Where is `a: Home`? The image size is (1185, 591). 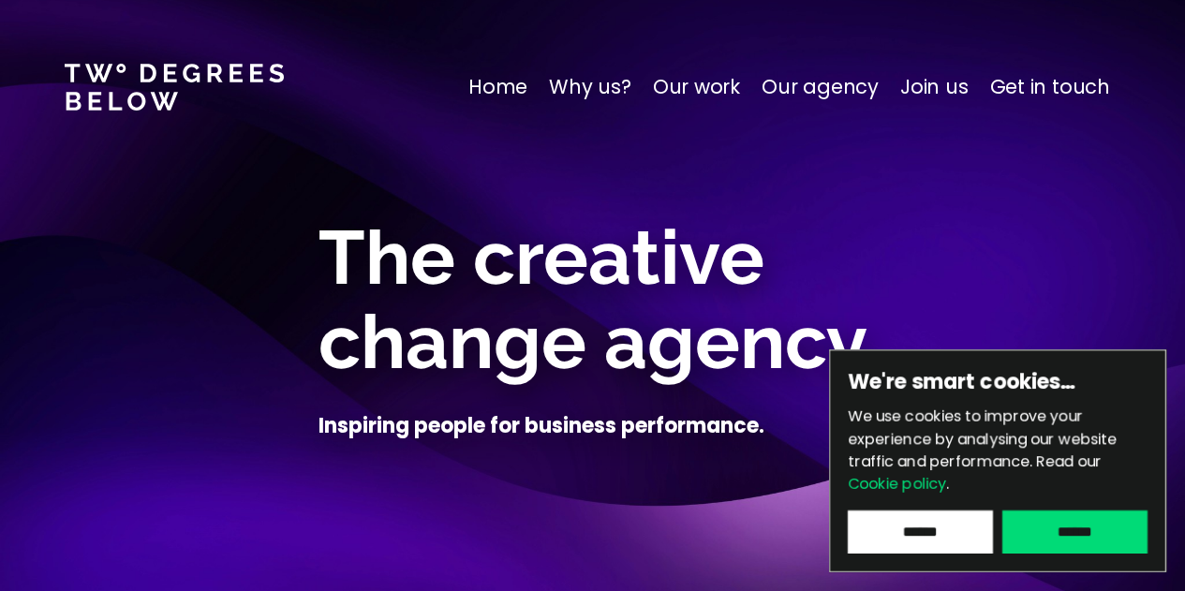 a: Home is located at coordinates (497, 87).